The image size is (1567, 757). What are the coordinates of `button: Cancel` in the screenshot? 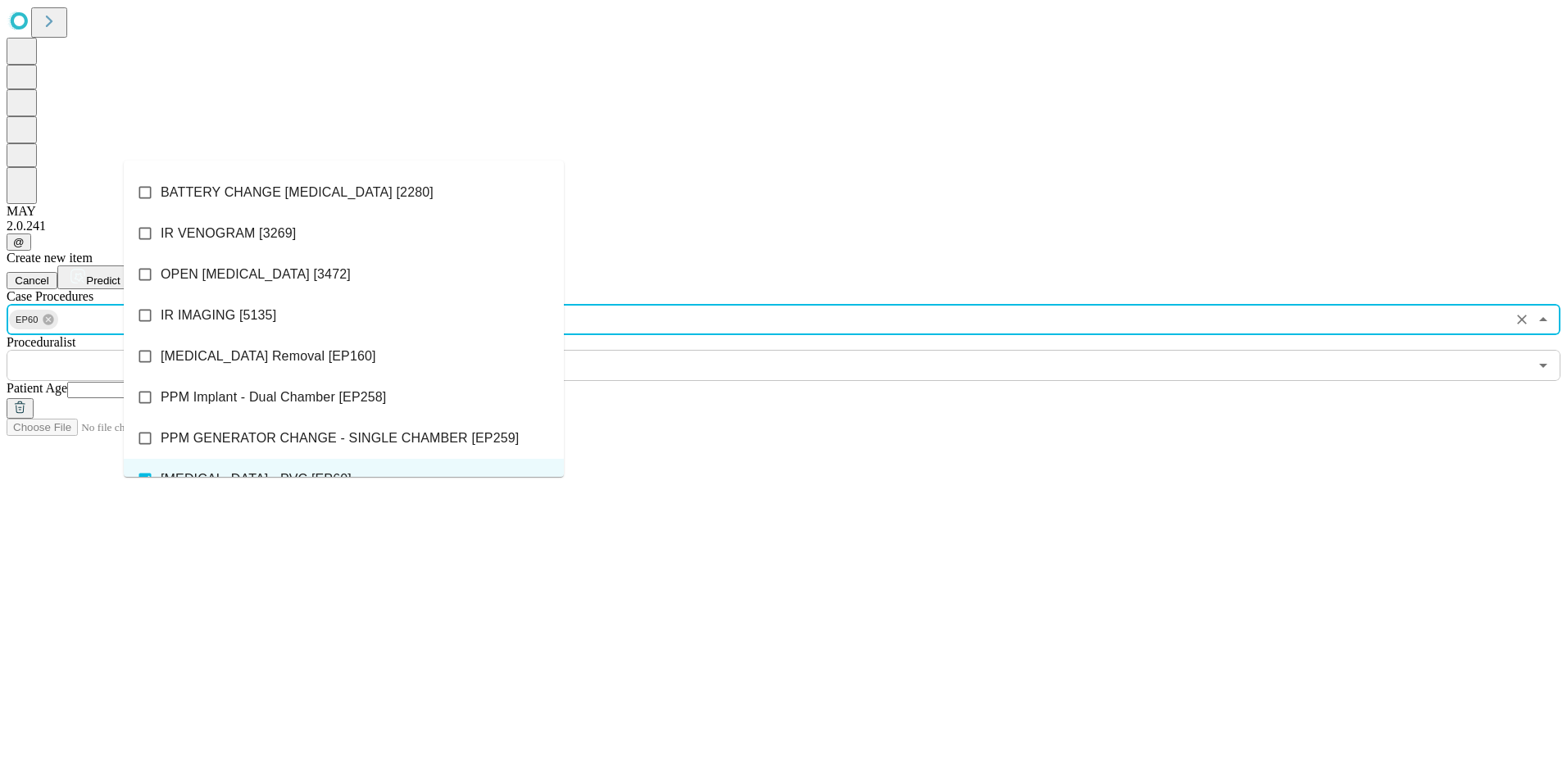 It's located at (32, 280).